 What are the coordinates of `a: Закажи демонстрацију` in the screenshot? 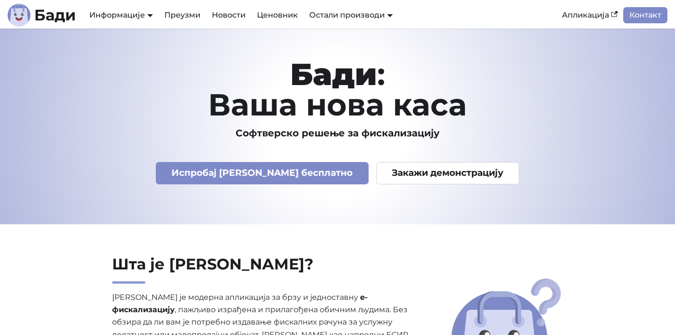 It's located at (448, 173).